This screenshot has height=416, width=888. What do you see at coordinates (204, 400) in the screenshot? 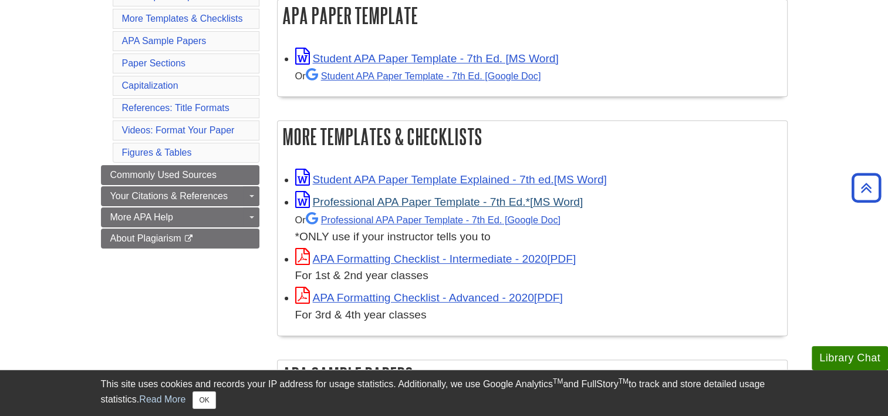
I see `button: Close` at bounding box center [204, 400].